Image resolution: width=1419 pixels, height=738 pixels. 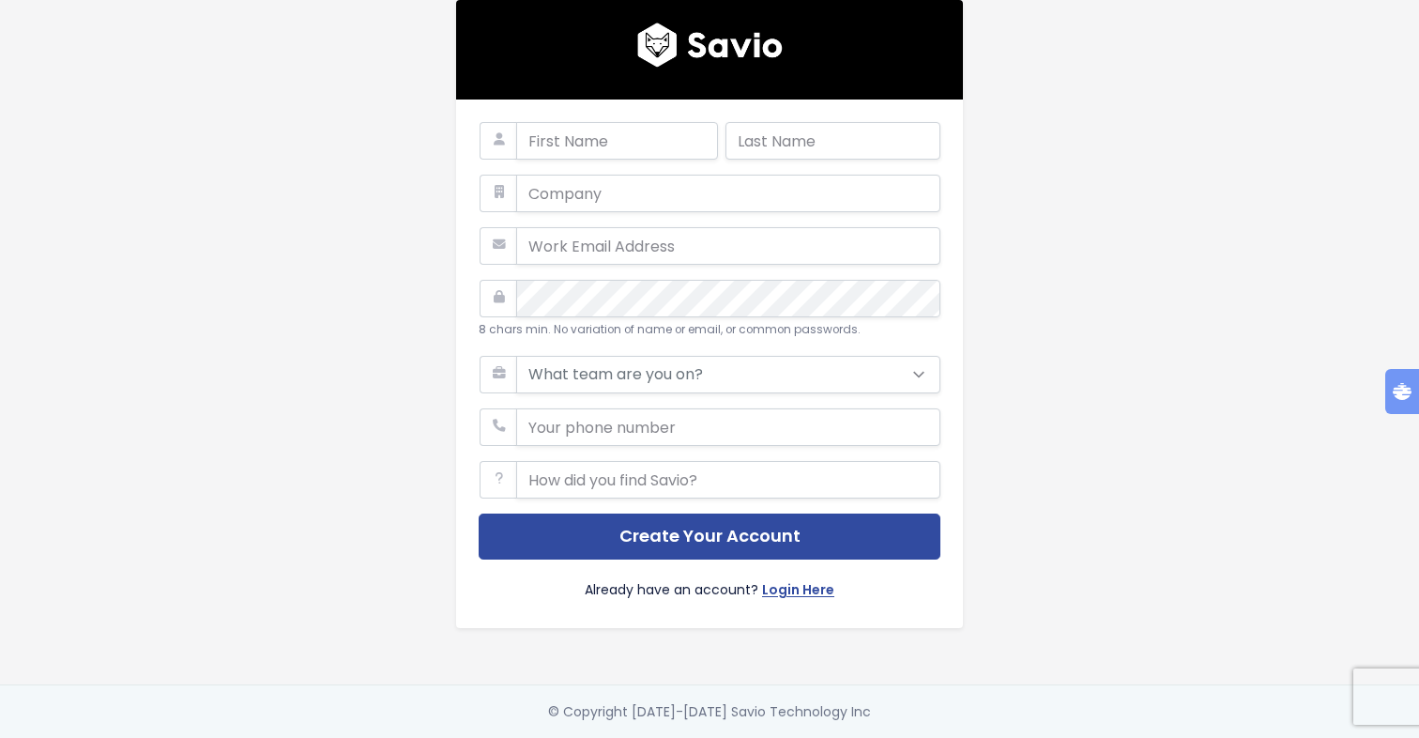 What do you see at coordinates (709, 536) in the screenshot?
I see `button: Create Your Account` at bounding box center [709, 536].